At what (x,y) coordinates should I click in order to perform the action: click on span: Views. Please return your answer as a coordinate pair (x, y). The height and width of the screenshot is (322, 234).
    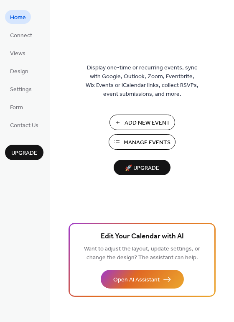
    Looking at the image, I should click on (18, 53).